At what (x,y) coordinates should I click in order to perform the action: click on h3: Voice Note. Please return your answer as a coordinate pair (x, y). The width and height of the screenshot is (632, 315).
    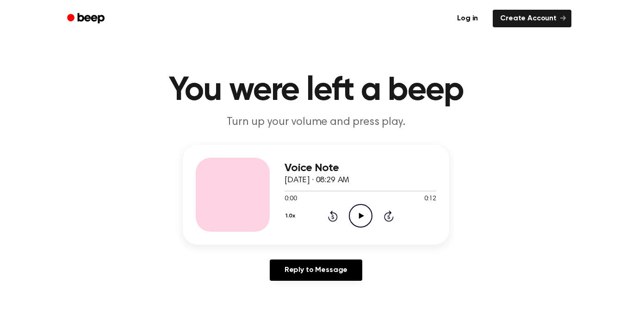
    Looking at the image, I should click on (360, 168).